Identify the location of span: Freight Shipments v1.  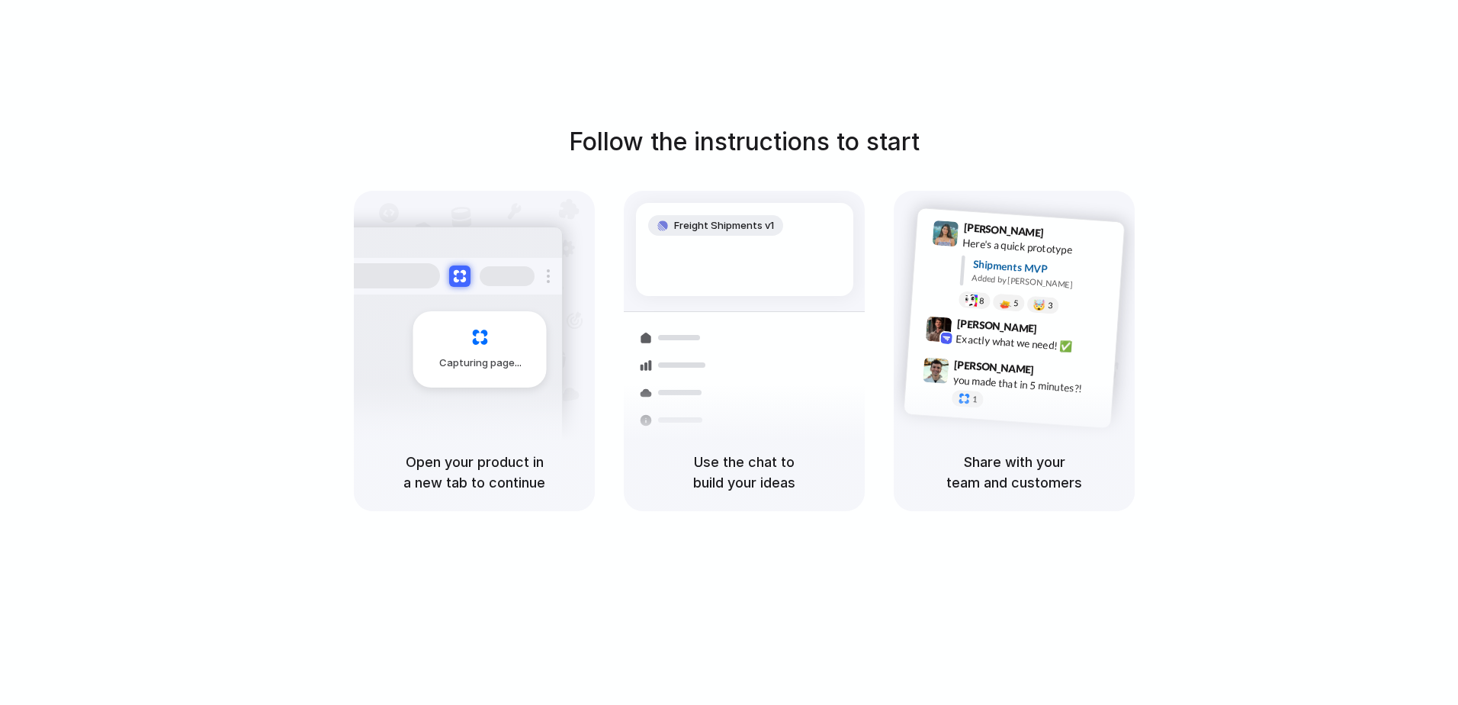
(724, 226).